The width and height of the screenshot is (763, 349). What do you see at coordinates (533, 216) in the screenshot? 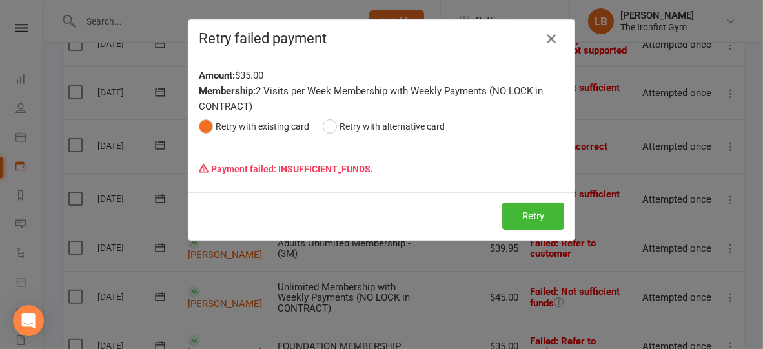
I see `button: Retry` at bounding box center [533, 216].